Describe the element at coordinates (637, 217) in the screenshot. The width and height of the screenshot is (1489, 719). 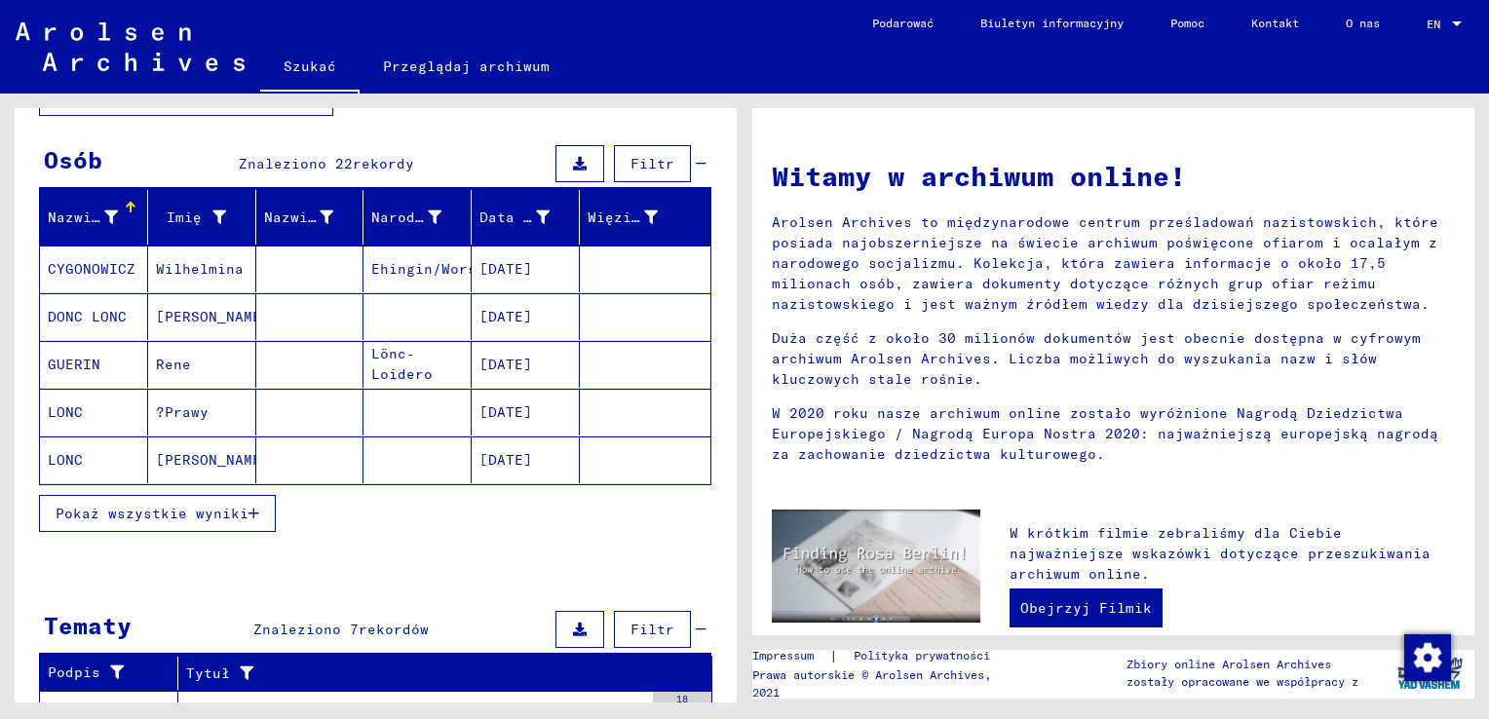
I see `div: Więzień #` at that location.